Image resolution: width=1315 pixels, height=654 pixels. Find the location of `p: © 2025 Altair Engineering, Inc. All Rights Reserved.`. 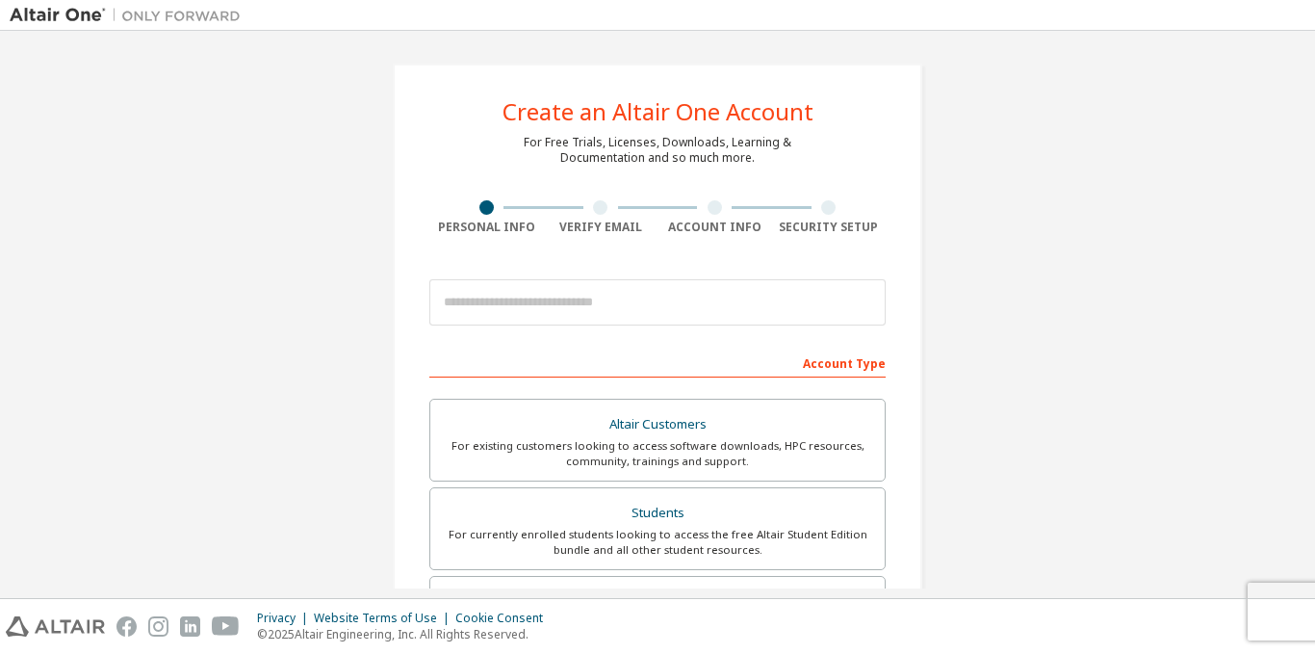

p: © 2025 Altair Engineering, Inc. All Rights Reserved. is located at coordinates (405, 634).